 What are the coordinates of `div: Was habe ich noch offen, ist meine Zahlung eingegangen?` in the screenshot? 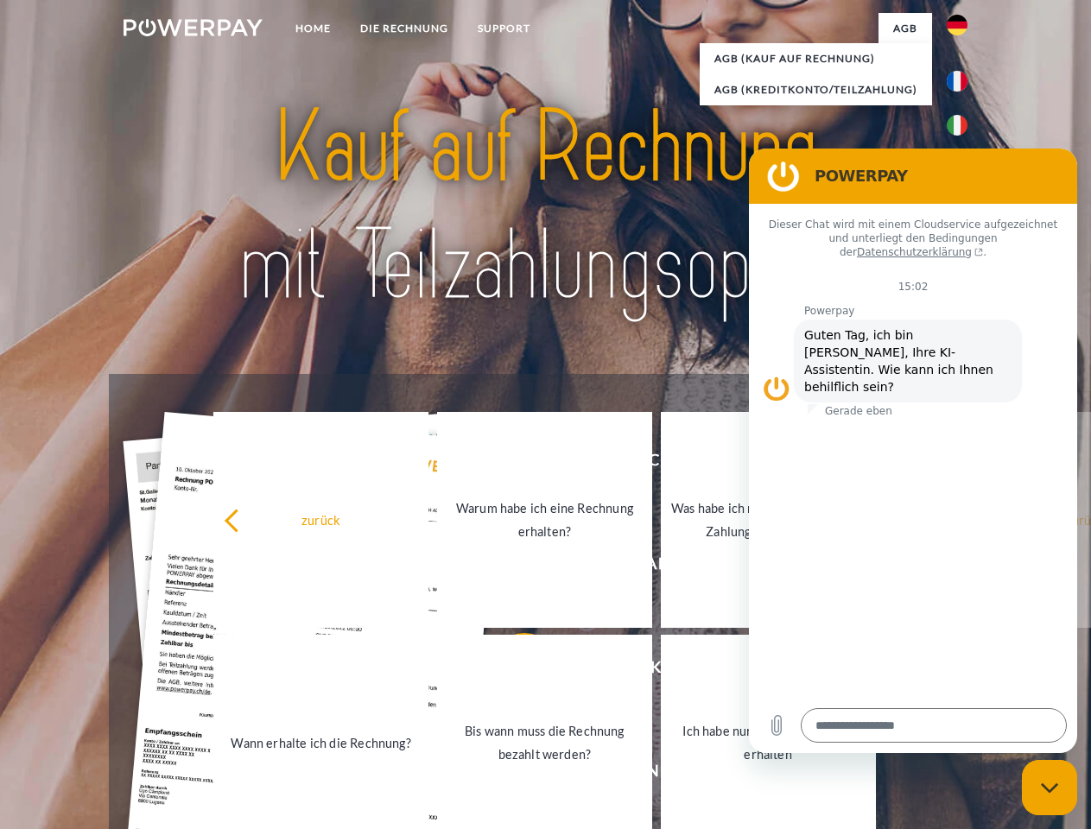 It's located at (768, 520).